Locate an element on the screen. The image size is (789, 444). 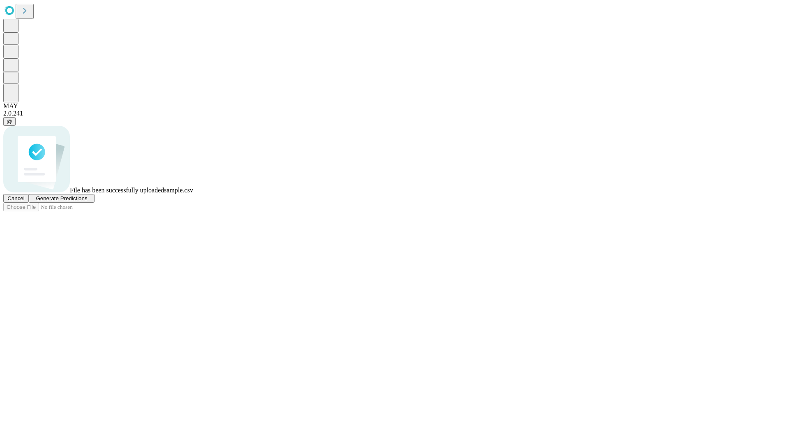
span: sample.csv is located at coordinates (178, 190).